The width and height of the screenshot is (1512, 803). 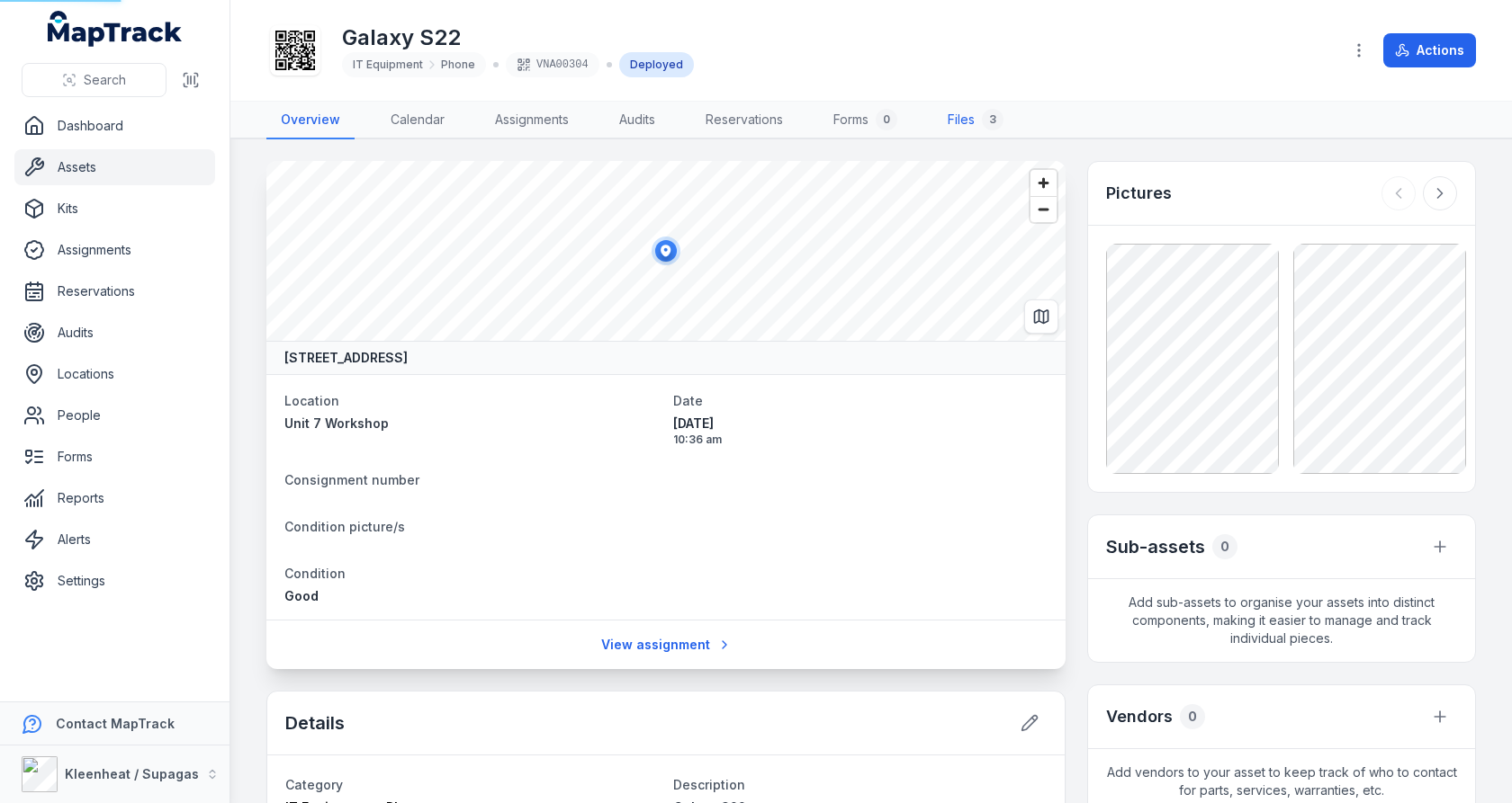 What do you see at coordinates (94, 80) in the screenshot?
I see `button: Search` at bounding box center [94, 80].